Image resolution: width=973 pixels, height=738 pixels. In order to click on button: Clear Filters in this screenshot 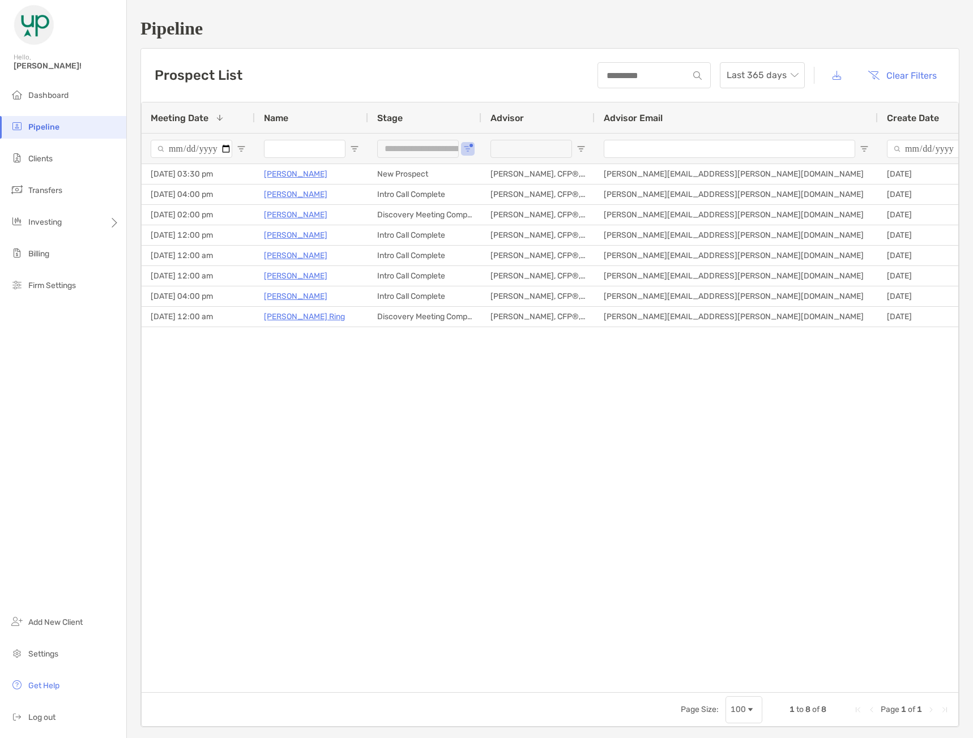, I will do `click(902, 75)`.